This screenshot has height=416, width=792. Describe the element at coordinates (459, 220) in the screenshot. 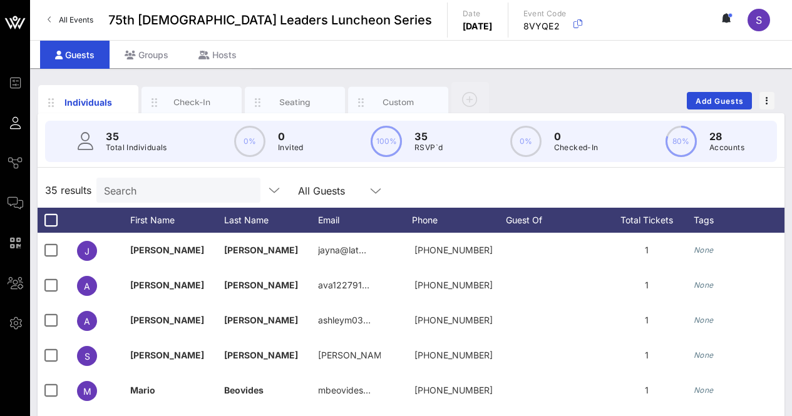

I see `div: Phone` at that location.